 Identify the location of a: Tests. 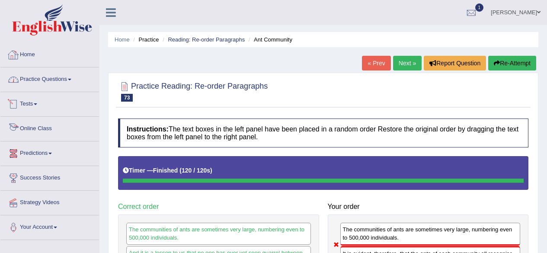
(50, 103).